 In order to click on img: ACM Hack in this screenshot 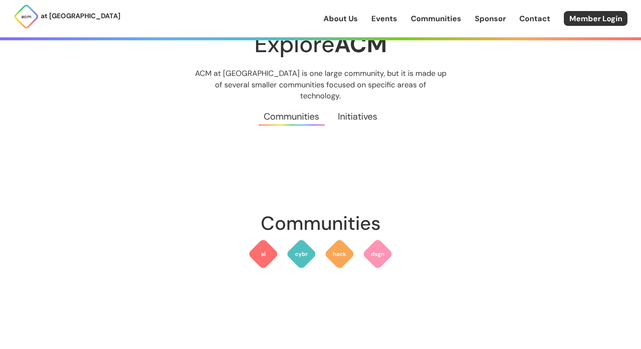, I will do `click(339, 254)`.